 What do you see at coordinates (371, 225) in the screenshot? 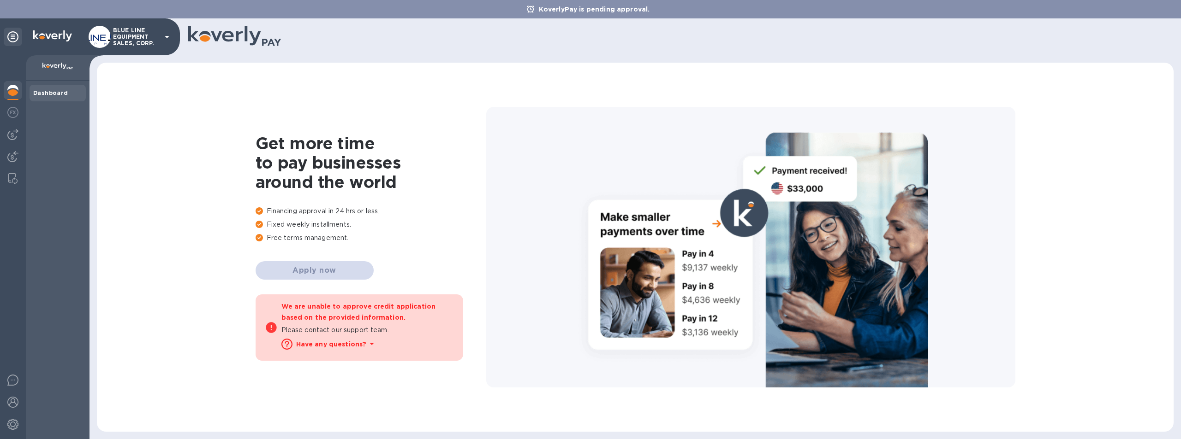
I see `p: Fixed weekly installments.` at bounding box center [371, 225].